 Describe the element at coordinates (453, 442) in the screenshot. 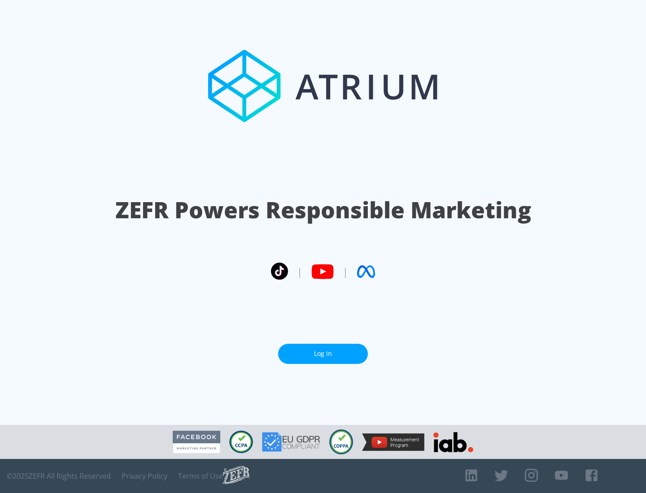

I see `img: IAB` at that location.